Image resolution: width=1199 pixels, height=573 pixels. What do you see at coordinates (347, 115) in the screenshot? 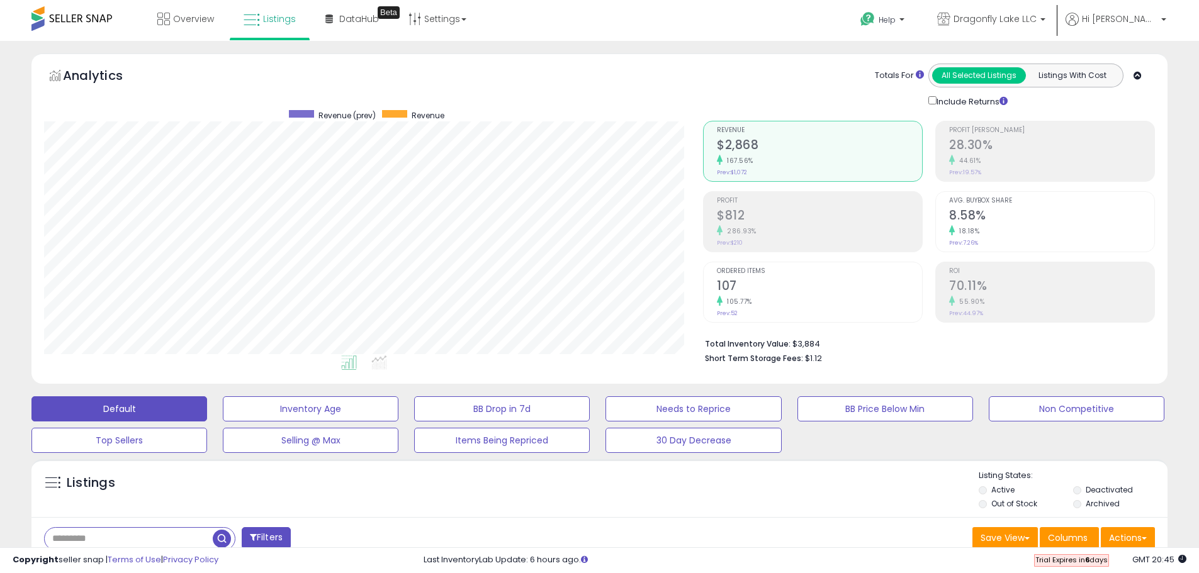
I see `span: Revenue (prev)` at bounding box center [347, 115].